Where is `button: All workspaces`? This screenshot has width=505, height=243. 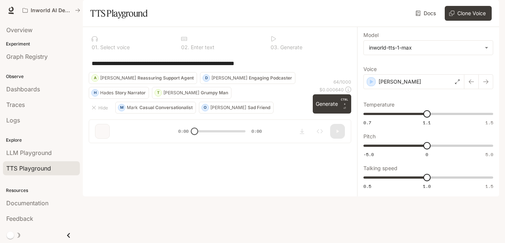
button: All workspaces is located at coordinates (51, 10).